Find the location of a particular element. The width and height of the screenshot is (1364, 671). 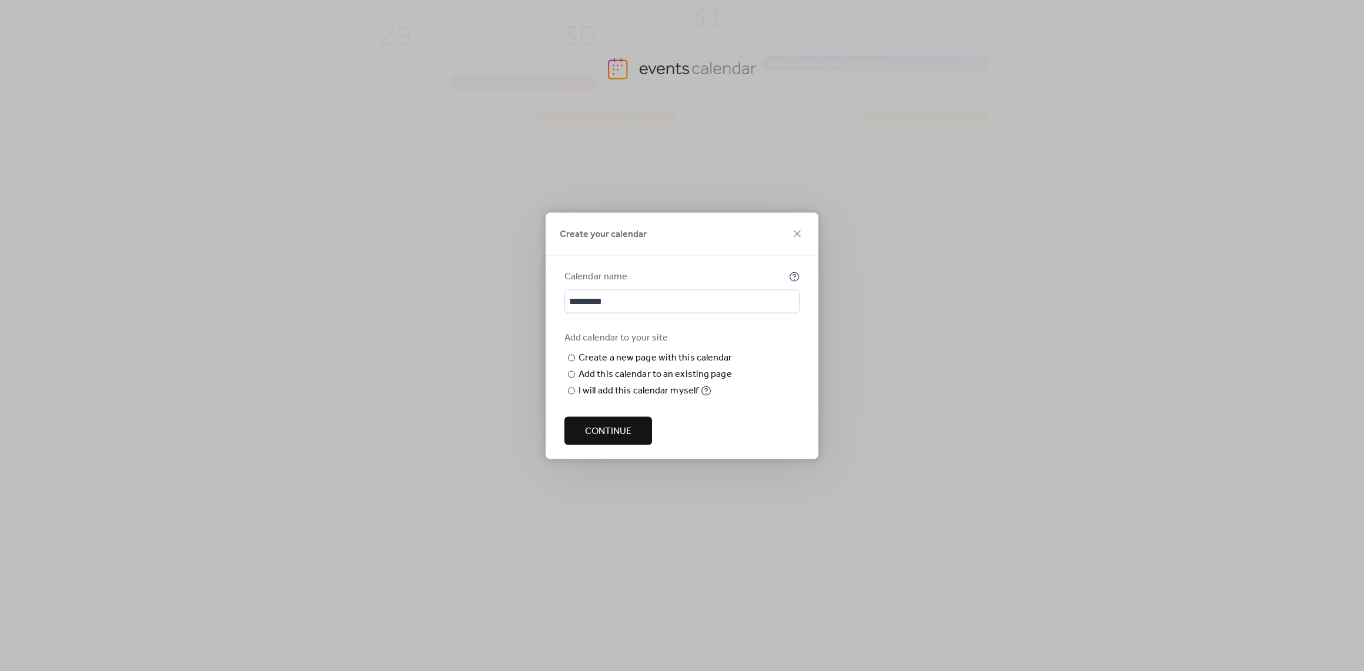

span: Create your calendar is located at coordinates (603, 234).